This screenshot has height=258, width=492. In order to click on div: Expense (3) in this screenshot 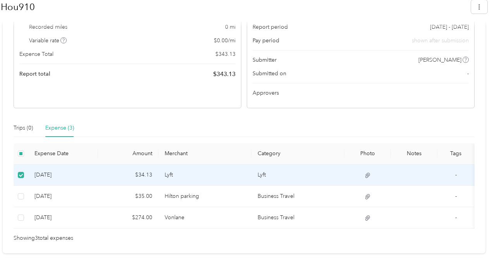, I will do `click(60, 128)`.